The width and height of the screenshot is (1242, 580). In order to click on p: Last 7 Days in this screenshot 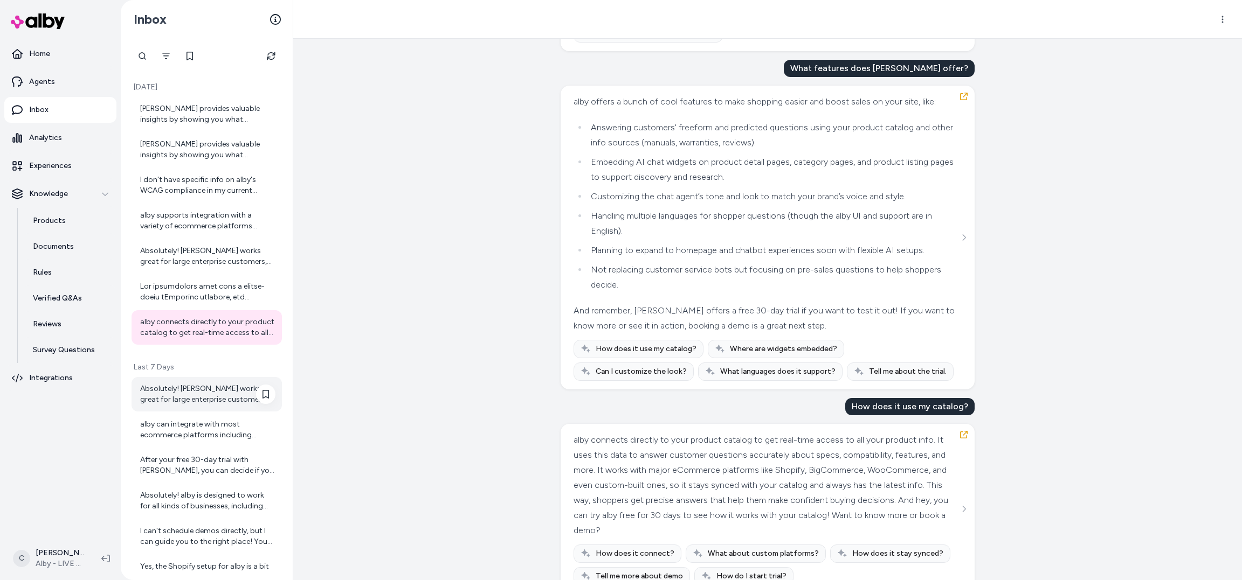, I will do `click(206, 368)`.